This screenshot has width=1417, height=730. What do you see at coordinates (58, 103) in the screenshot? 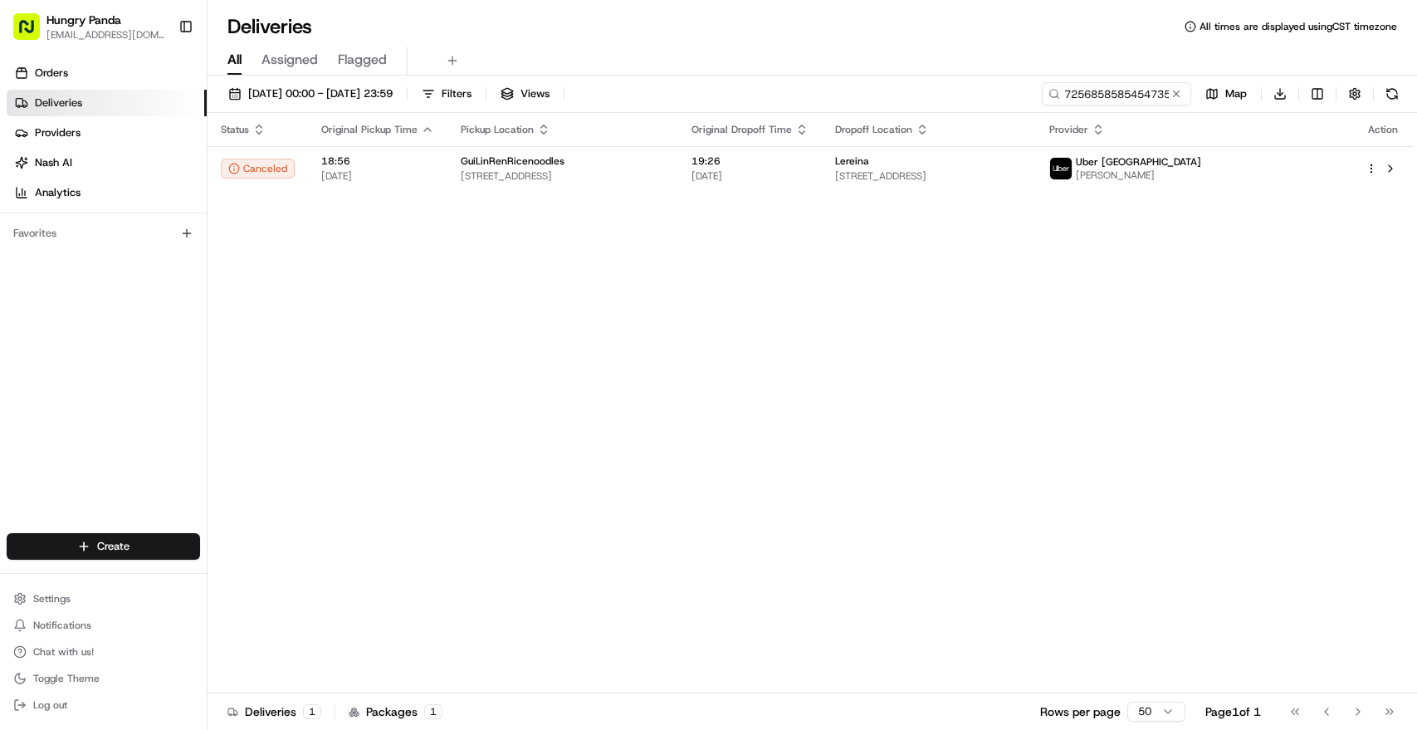
I see `span: Deliveries` at bounding box center [58, 103].